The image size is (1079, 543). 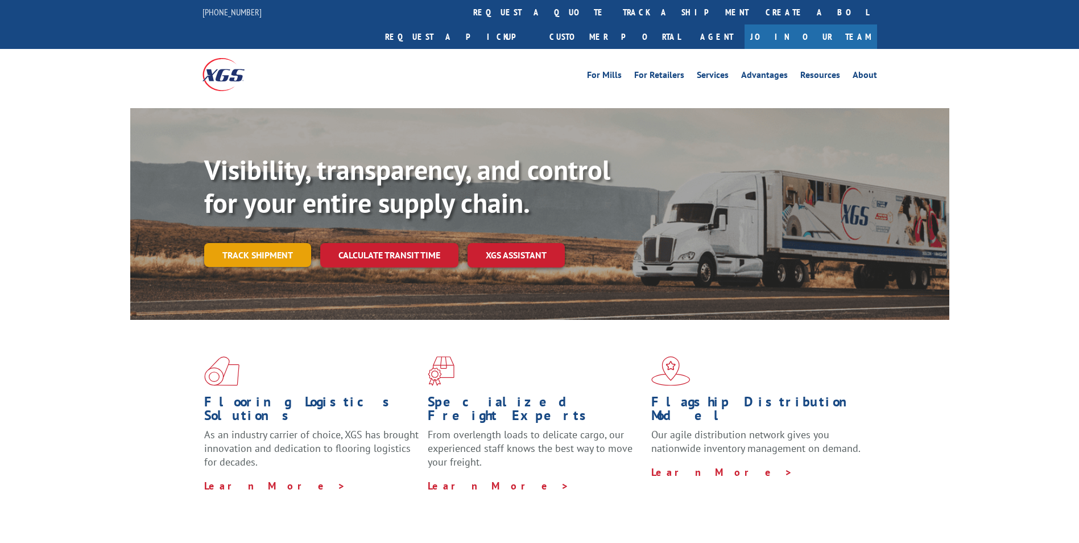 I want to click on h1: Specialized Freight Experts, so click(x=535, y=411).